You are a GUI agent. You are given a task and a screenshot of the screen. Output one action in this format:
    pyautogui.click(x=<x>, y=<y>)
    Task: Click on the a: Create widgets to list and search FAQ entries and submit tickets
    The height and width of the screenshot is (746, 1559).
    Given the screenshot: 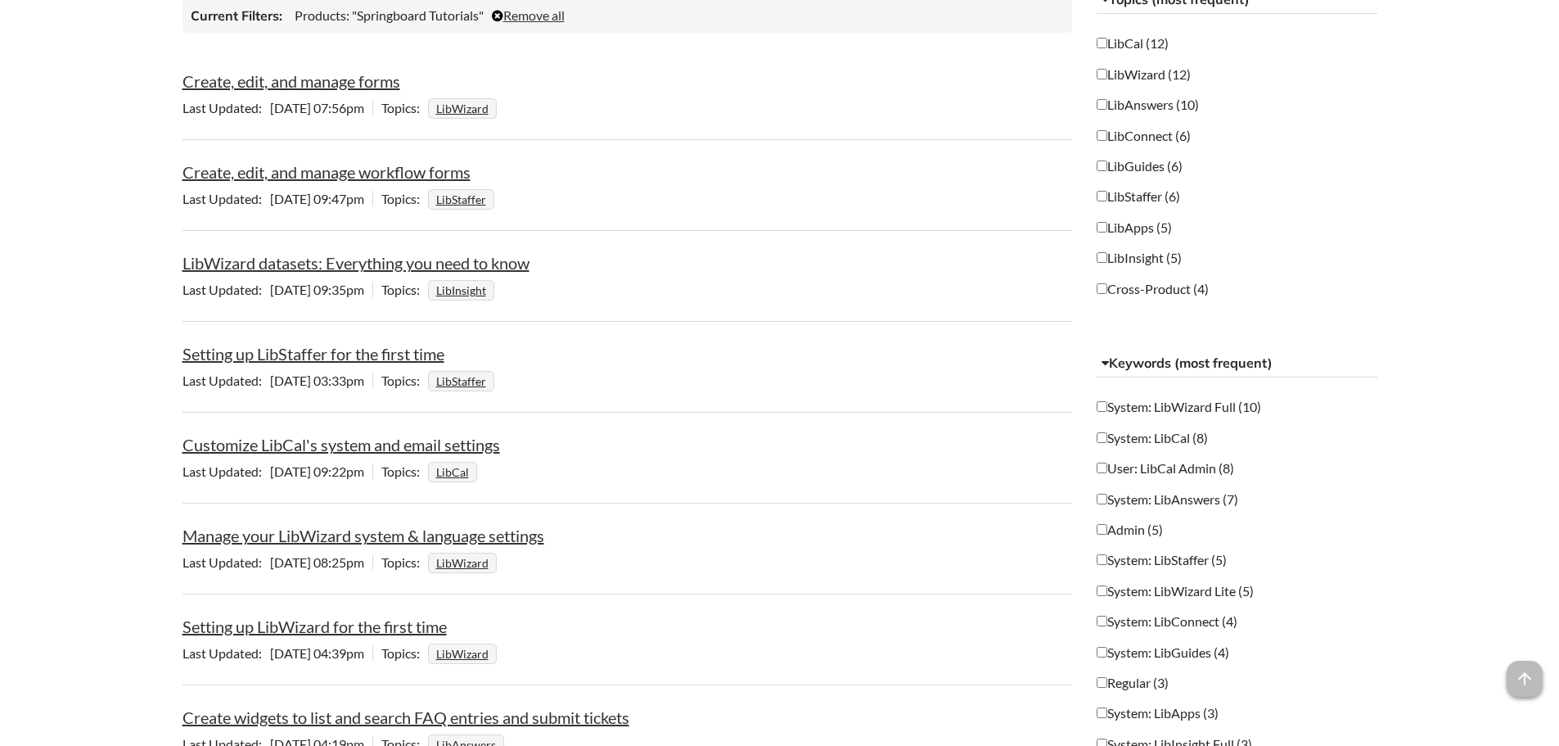 What is the action you would take?
    pyautogui.click(x=406, y=717)
    